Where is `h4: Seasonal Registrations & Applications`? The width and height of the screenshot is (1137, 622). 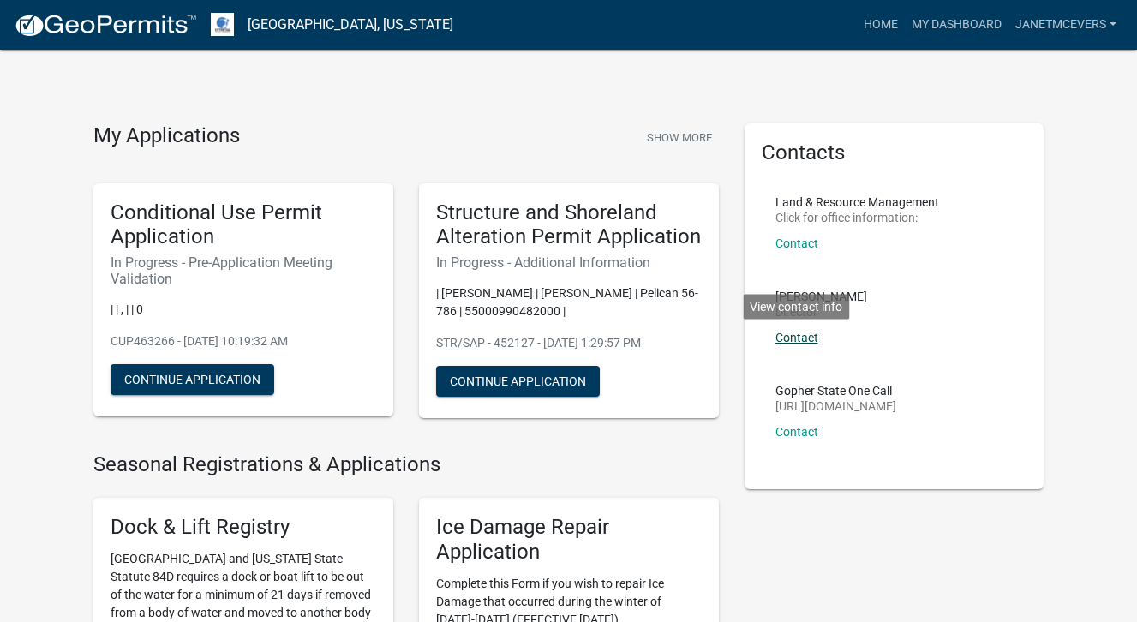
h4: Seasonal Registrations & Applications is located at coordinates (406, 465).